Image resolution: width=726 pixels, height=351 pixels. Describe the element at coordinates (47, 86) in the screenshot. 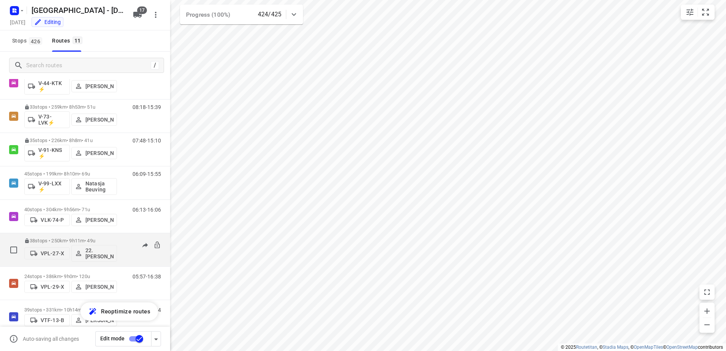

I see `button: V-44-KTK ⚡` at that location.